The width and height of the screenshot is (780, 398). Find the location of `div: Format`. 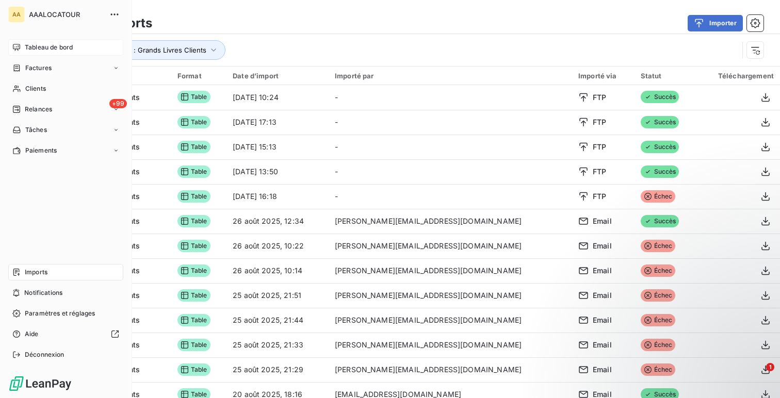

div: Format is located at coordinates (199, 76).